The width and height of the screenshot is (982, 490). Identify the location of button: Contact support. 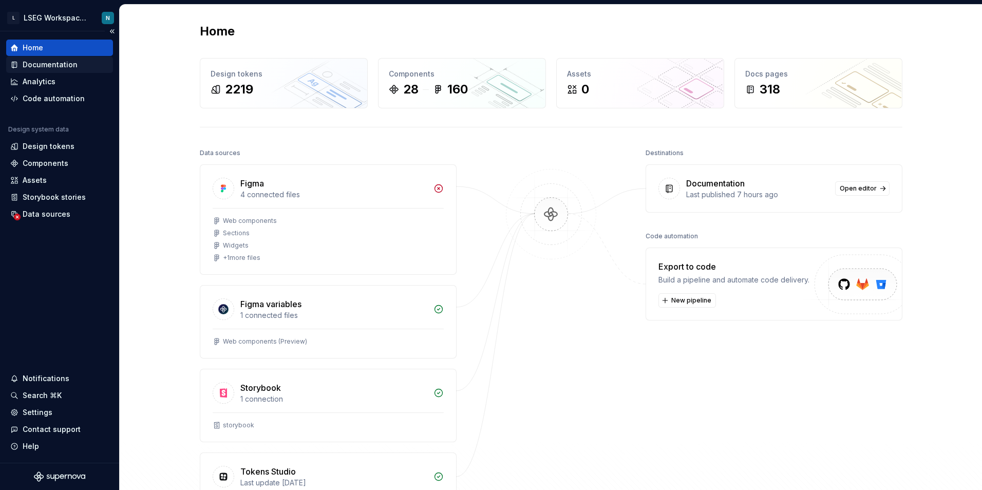
(60, 429).